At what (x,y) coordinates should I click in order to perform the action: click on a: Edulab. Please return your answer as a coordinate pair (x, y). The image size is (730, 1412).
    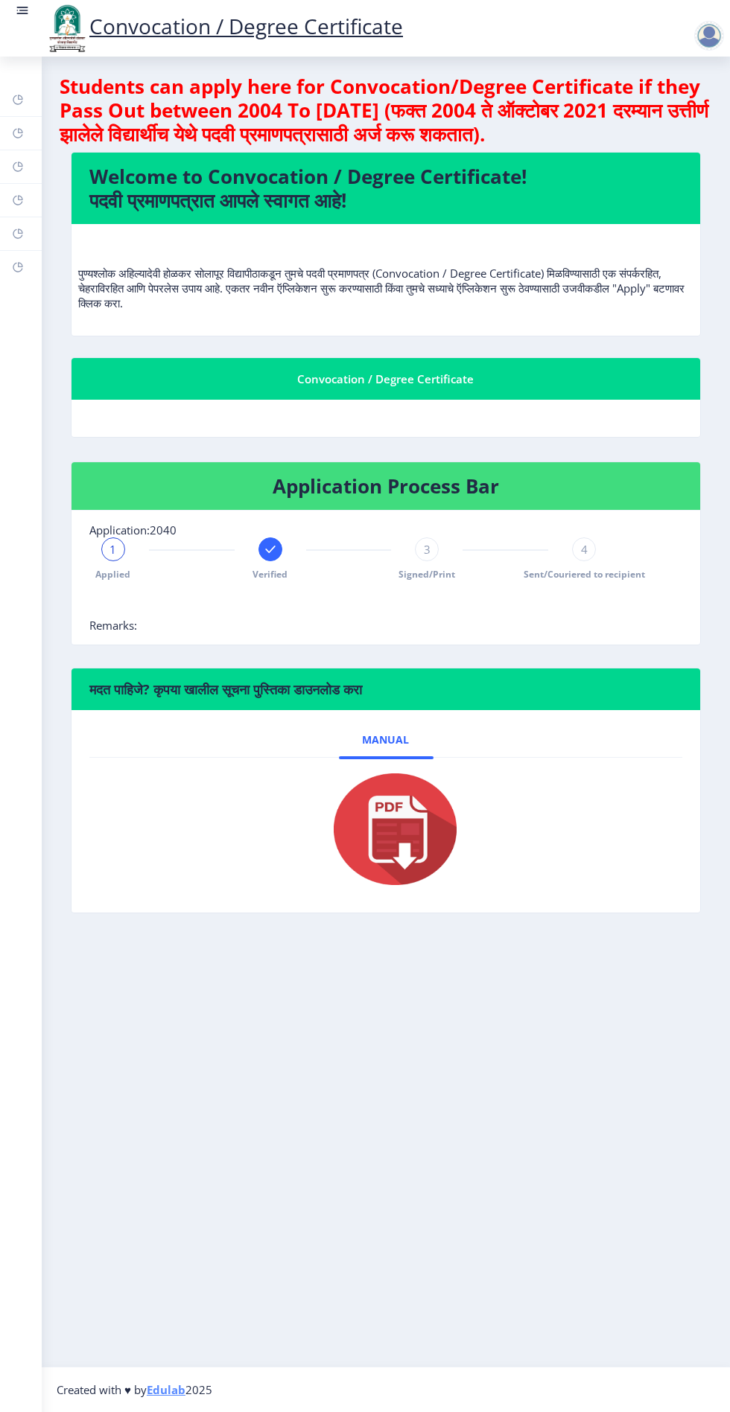
    Looking at the image, I should click on (166, 1390).